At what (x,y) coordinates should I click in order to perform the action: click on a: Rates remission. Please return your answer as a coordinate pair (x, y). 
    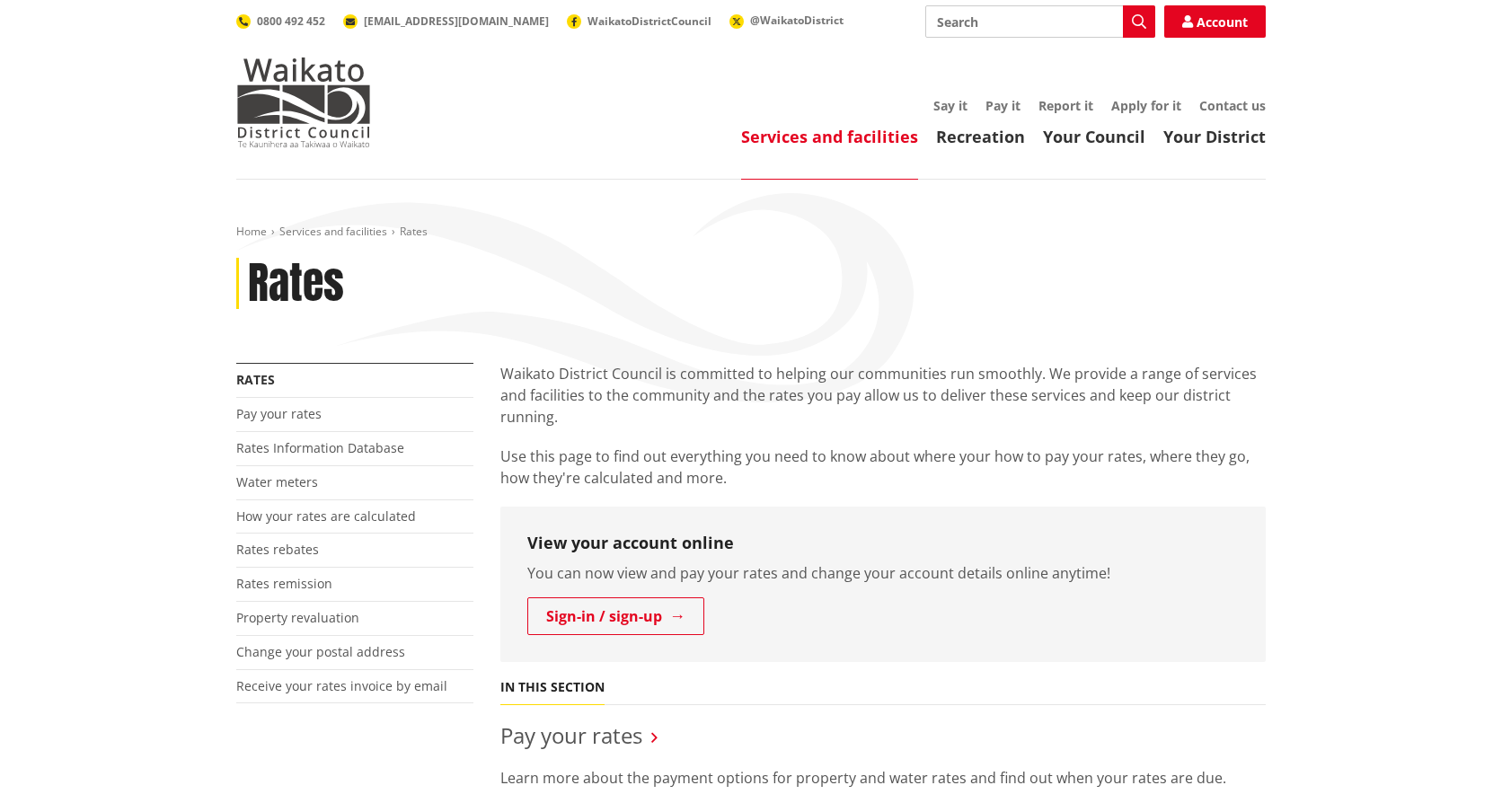
    Looking at the image, I should click on (284, 583).